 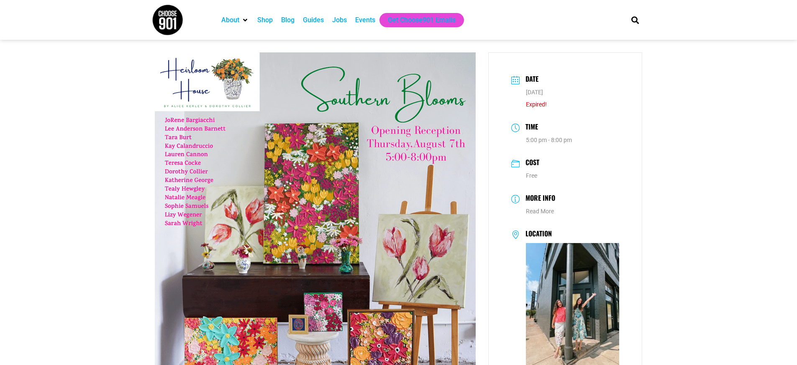 I want to click on div: Blog, so click(x=288, y=20).